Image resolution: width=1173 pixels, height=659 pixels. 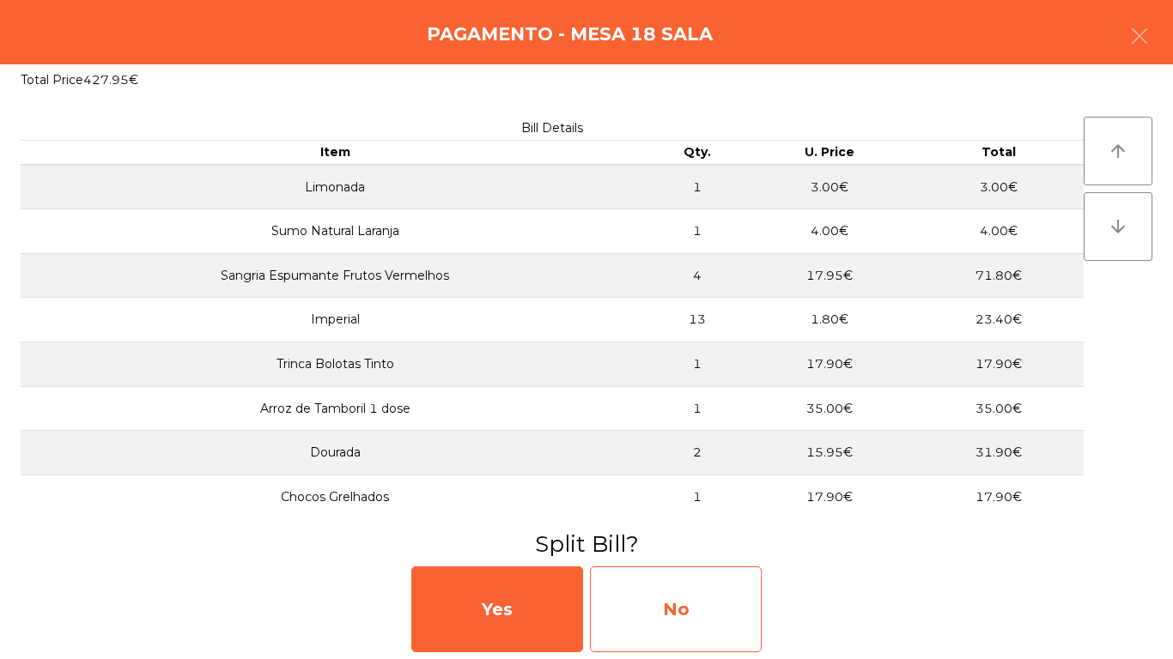 I want to click on i: arrow_upward, so click(x=1118, y=151).